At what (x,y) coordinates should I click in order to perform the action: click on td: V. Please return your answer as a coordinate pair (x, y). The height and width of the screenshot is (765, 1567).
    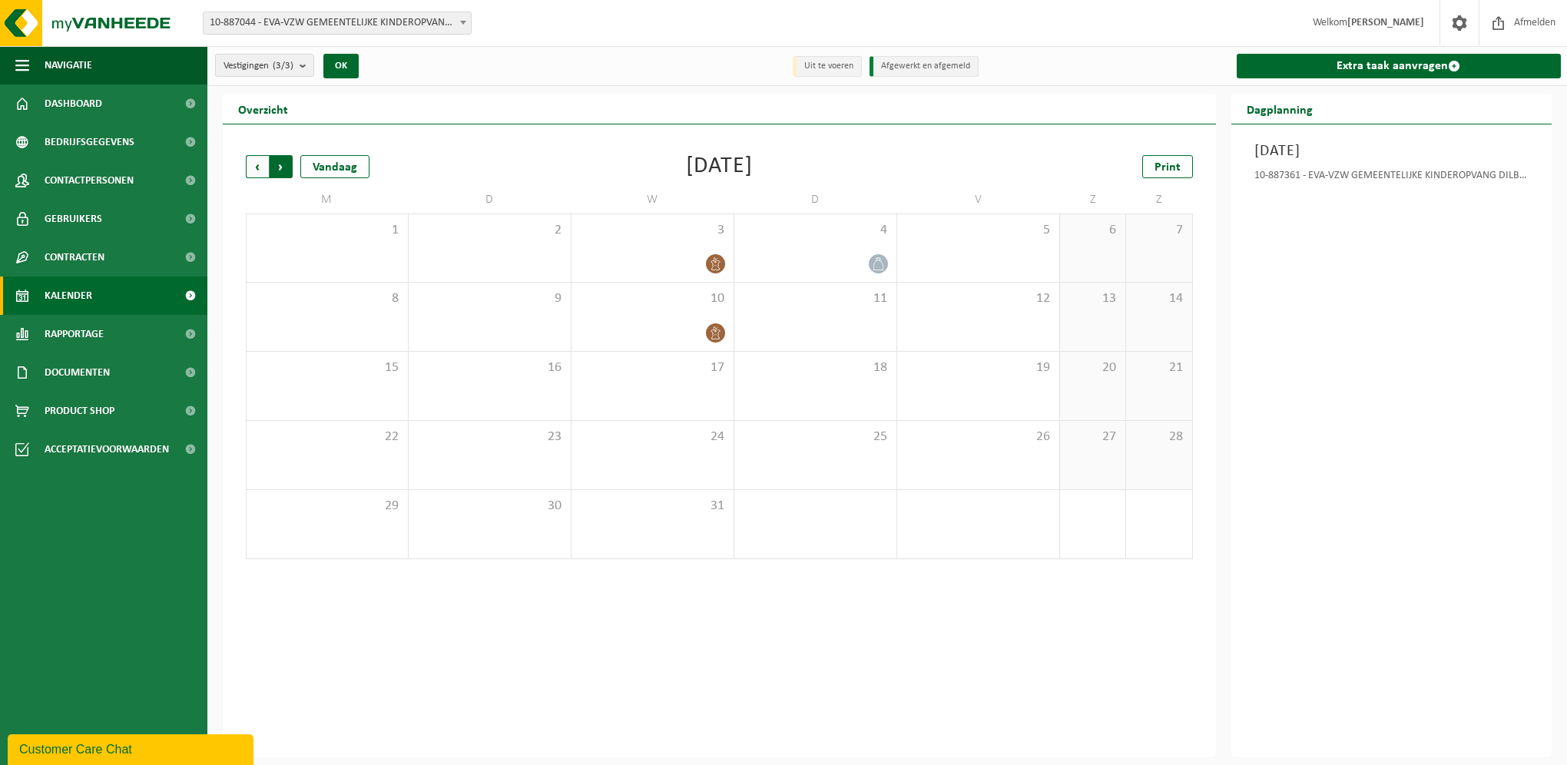
    Looking at the image, I should click on (978, 200).